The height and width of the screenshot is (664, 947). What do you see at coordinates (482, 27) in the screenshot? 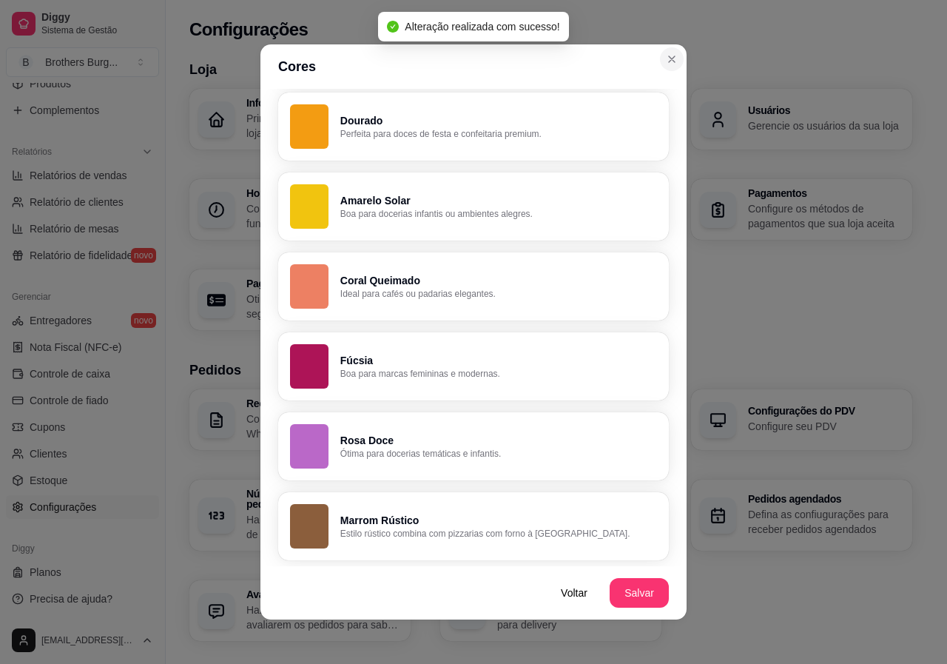
I see `span: Alteração realizada com sucesso!` at bounding box center [482, 27].